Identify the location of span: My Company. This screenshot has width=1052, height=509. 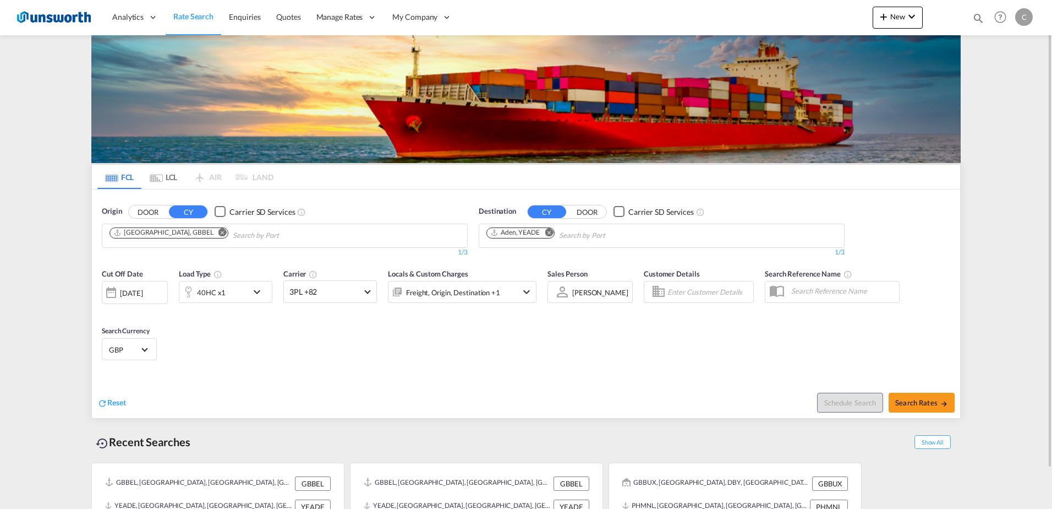
(415, 17).